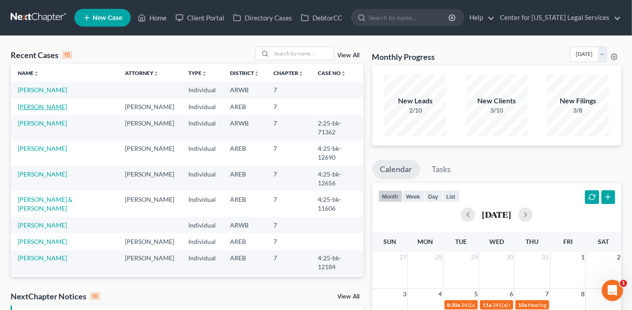 The height and width of the screenshot is (310, 632). Describe the element at coordinates (578, 110) in the screenshot. I see `div: 3/8` at that location.